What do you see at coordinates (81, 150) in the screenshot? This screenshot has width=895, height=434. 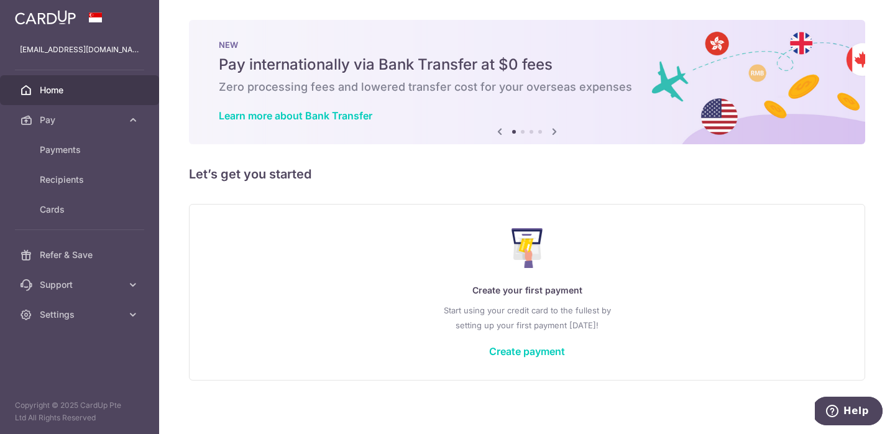 I see `span: Payments` at bounding box center [81, 150].